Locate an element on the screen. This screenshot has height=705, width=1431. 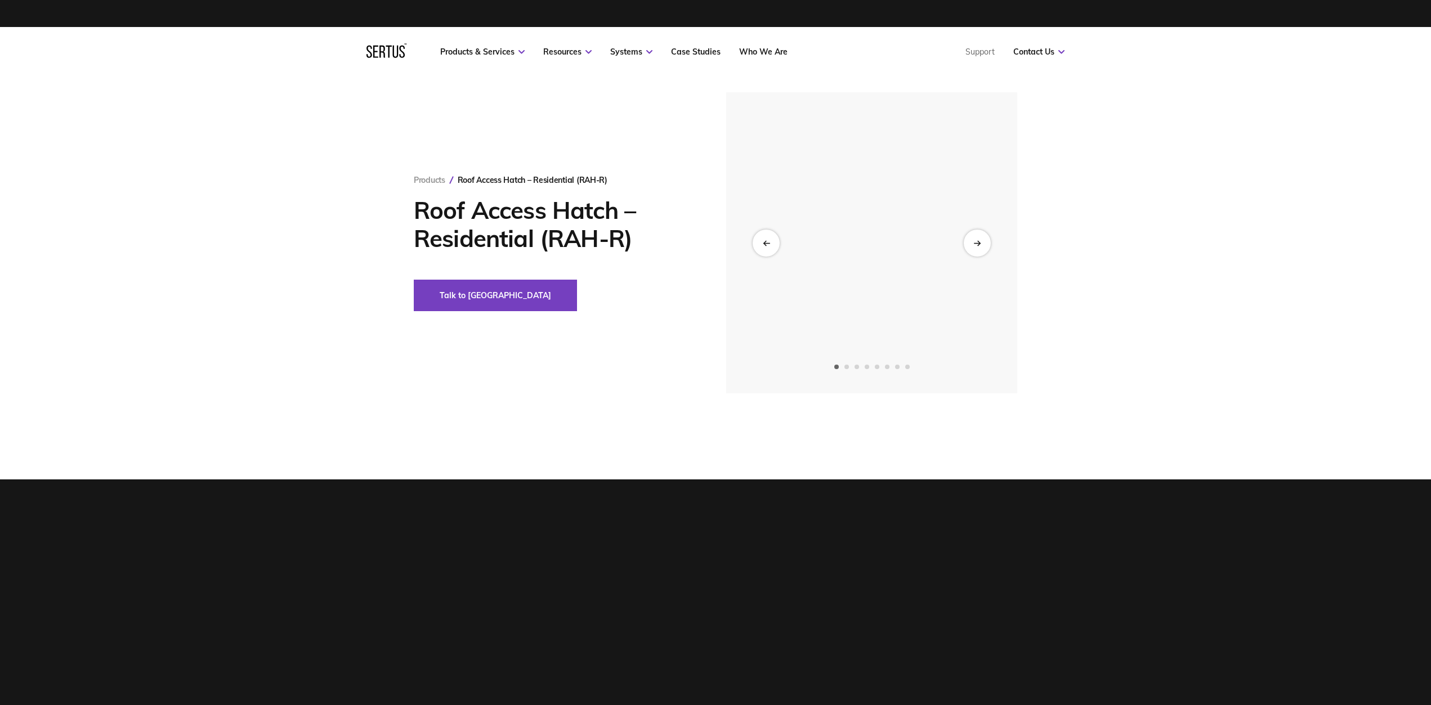
span: Go to slide 7 is located at coordinates (897, 367).